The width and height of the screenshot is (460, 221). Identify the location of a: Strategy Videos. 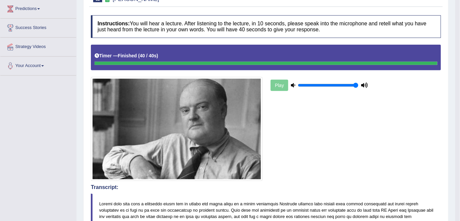
(38, 46).